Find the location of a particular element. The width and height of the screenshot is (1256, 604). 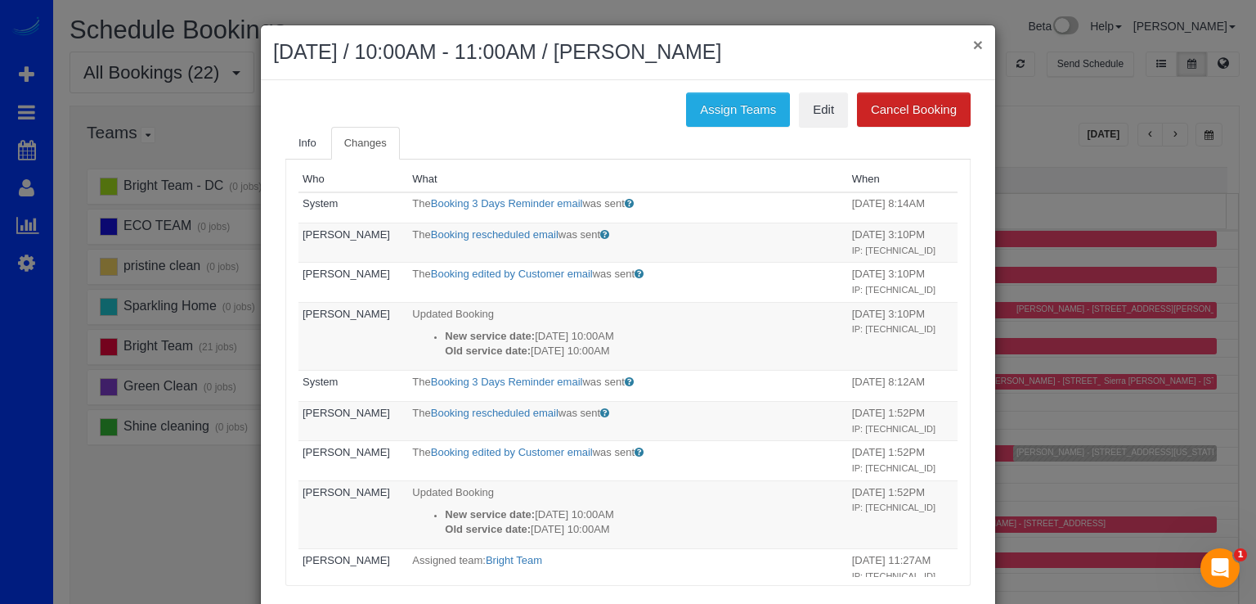

th: What is located at coordinates (627, 180).